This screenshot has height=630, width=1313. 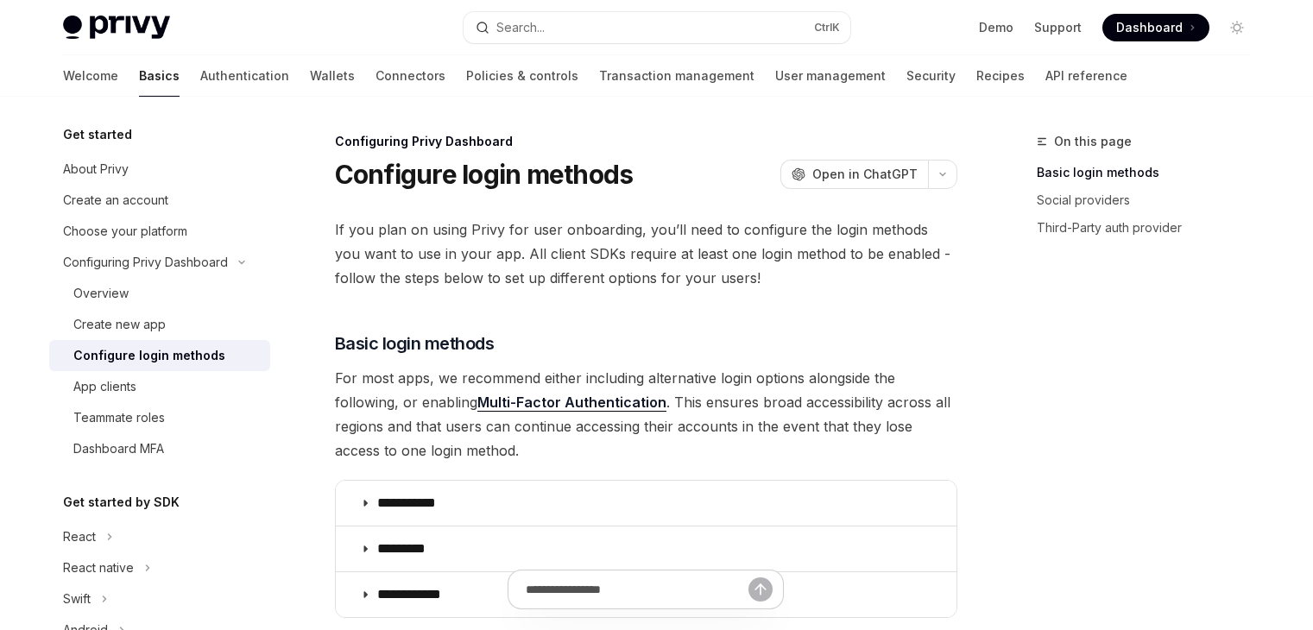 I want to click on a: Create new app, so click(x=160, y=324).